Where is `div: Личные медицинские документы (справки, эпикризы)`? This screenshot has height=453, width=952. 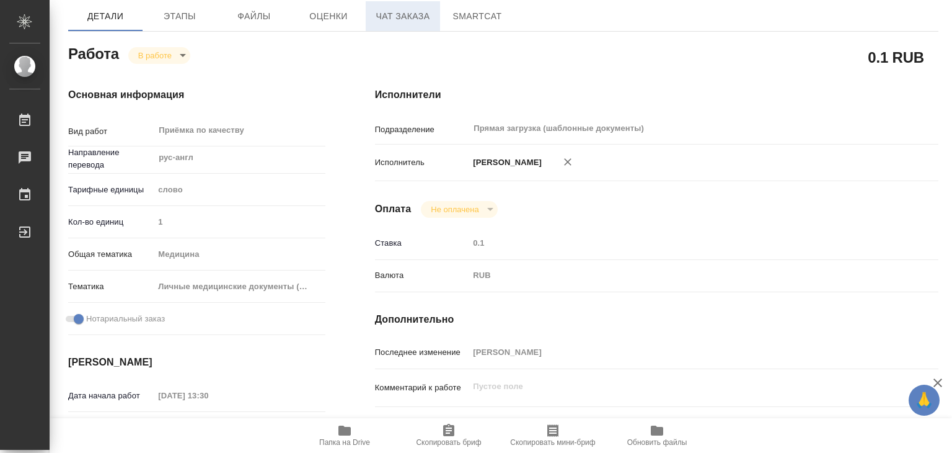 div: Личные медицинские документы (справки, эпикризы) is located at coordinates (239, 286).